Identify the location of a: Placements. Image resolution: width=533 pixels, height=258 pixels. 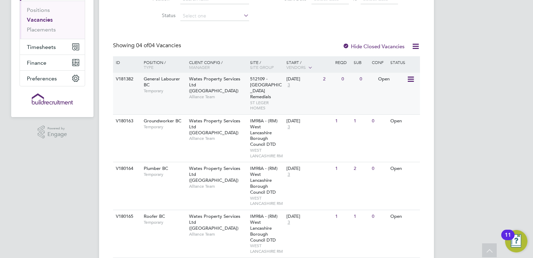
(41, 29).